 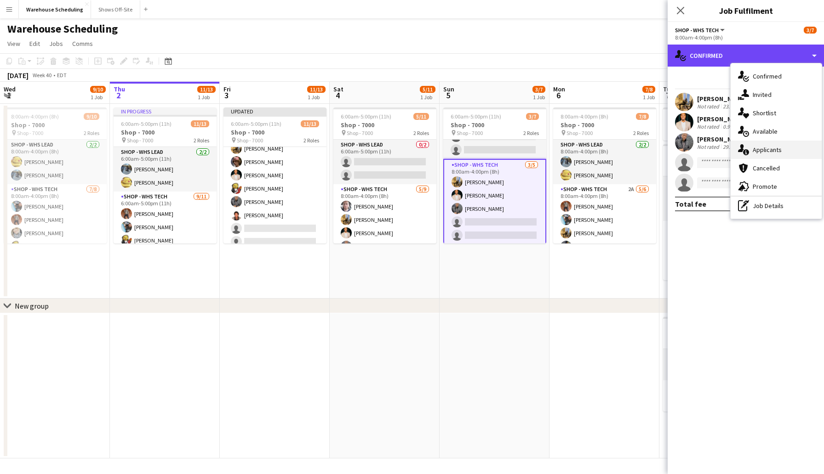 I want to click on h3: New job, so click(x=714, y=125).